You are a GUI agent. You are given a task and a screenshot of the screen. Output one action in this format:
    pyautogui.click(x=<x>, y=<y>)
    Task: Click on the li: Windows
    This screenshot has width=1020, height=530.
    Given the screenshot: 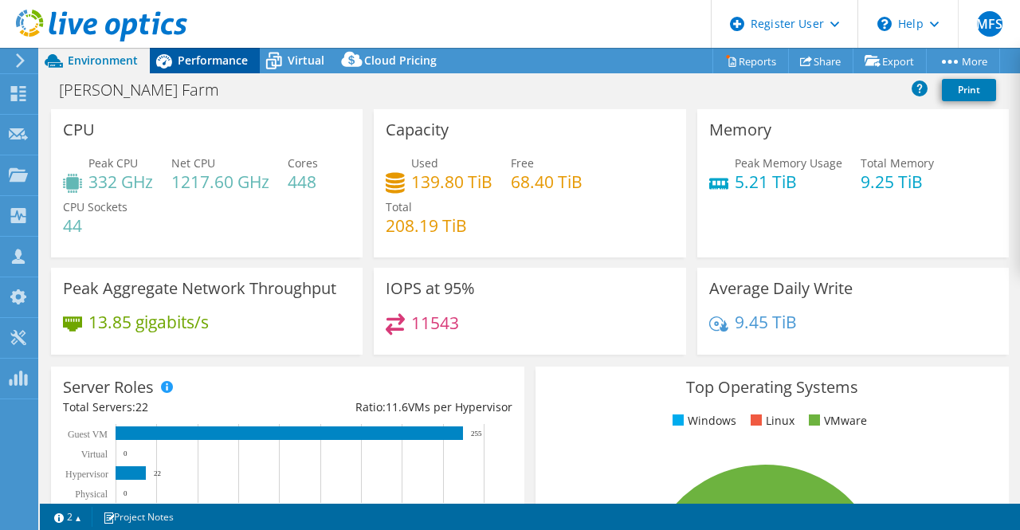 What is the action you would take?
    pyautogui.click(x=702, y=421)
    